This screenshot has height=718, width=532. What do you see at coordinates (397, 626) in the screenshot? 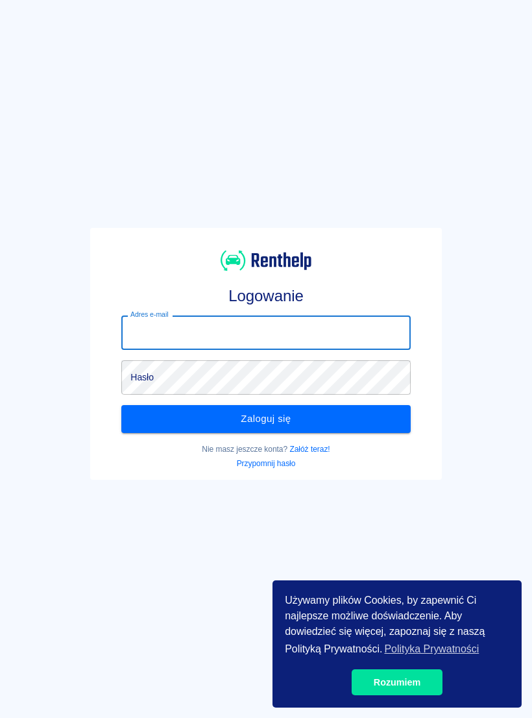
I see `span: Używamy plików Cookies, by zapewnić Ci najlepsze możliwe doświadczenie. Aby dowiedzieć się więcej...` at bounding box center [397, 626].